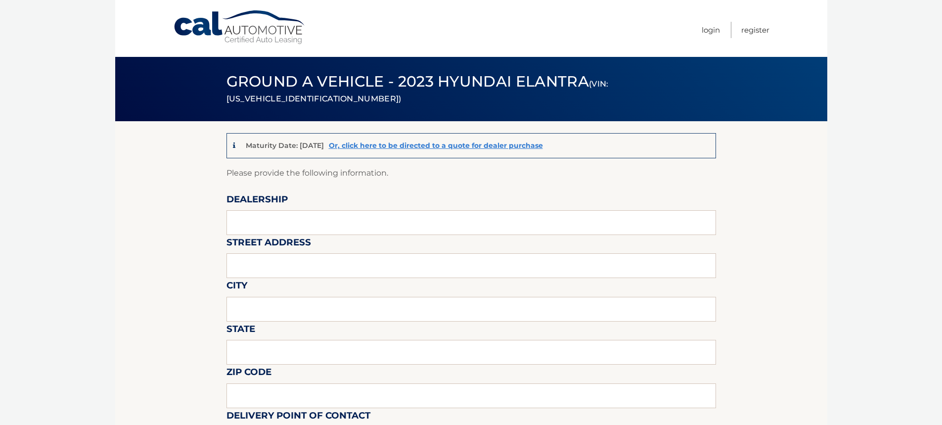 The width and height of the screenshot is (942, 425). Describe the element at coordinates (249, 373) in the screenshot. I see `label: Zip Code` at that location.